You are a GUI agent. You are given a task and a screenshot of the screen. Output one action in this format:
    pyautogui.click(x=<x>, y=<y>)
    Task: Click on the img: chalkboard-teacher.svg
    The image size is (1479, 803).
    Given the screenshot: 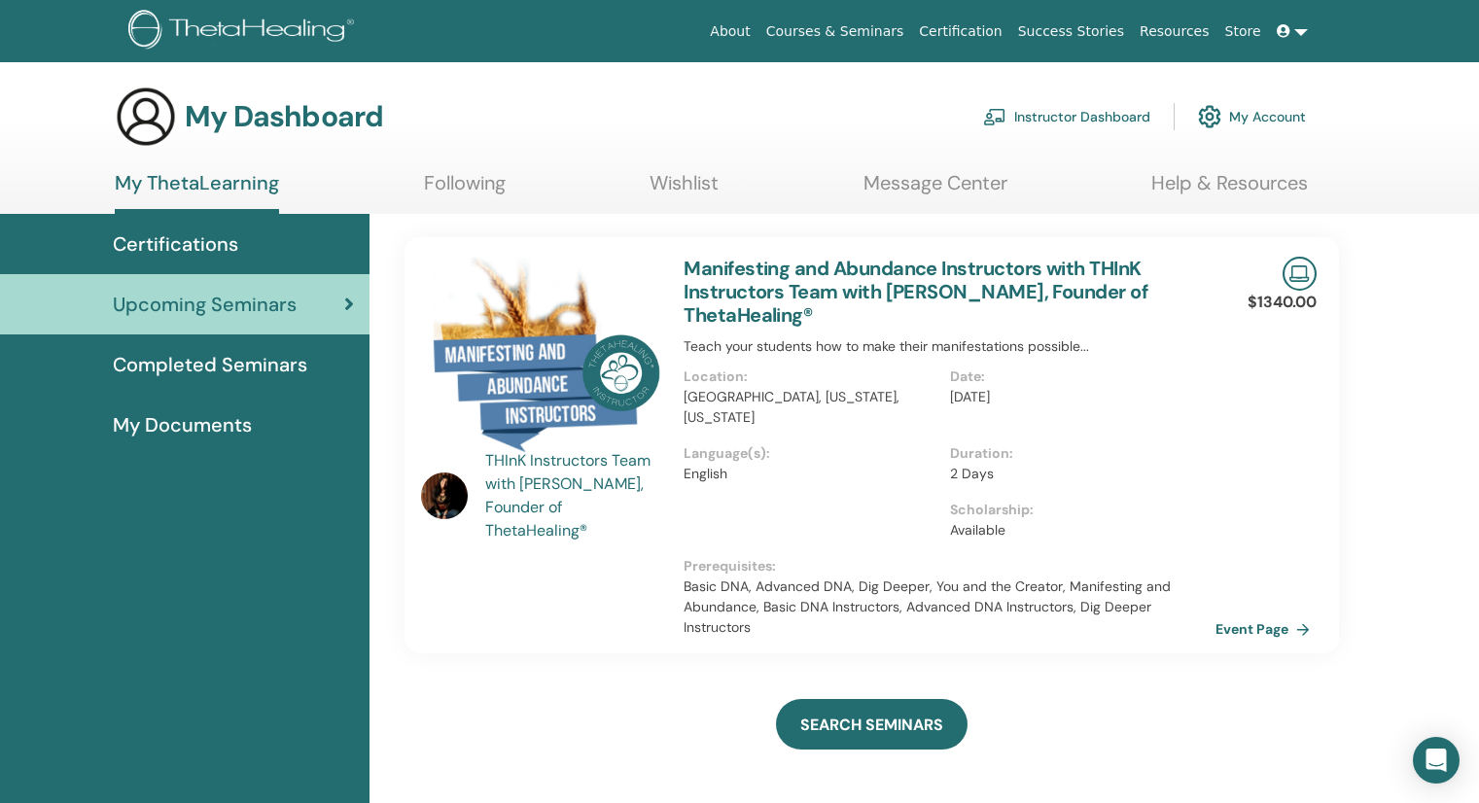 What is the action you would take?
    pyautogui.click(x=995, y=117)
    